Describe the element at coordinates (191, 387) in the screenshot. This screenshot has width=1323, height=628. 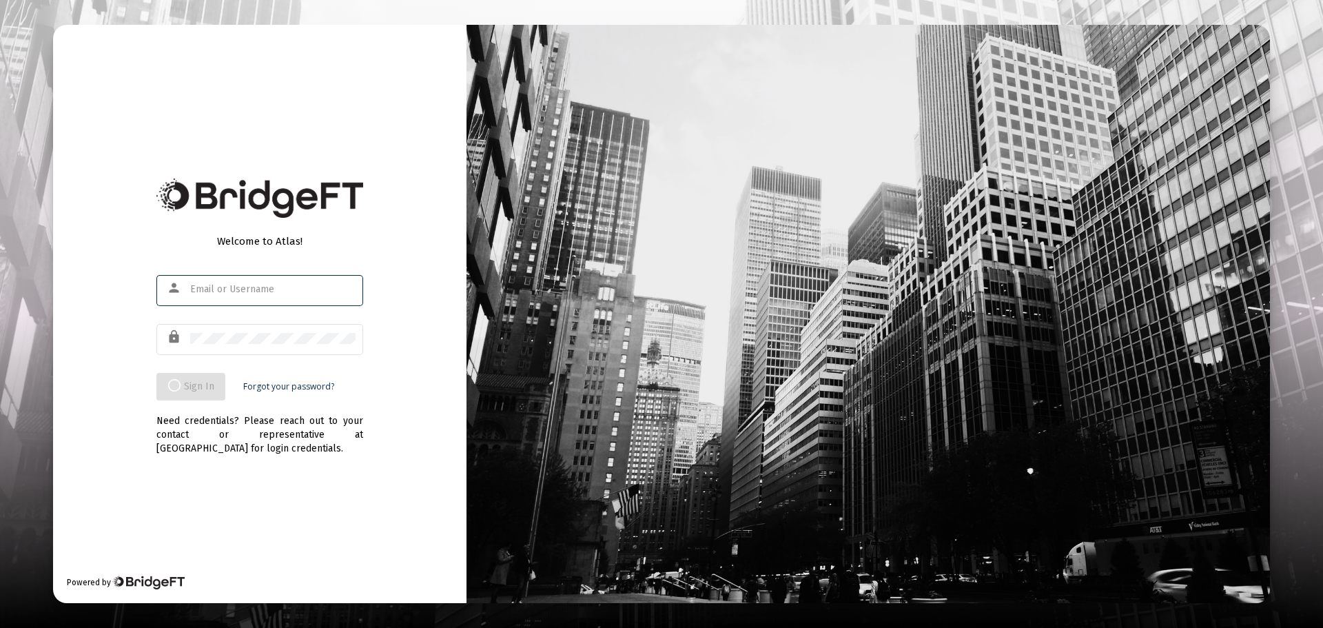
I see `button: Sign In` at that location.